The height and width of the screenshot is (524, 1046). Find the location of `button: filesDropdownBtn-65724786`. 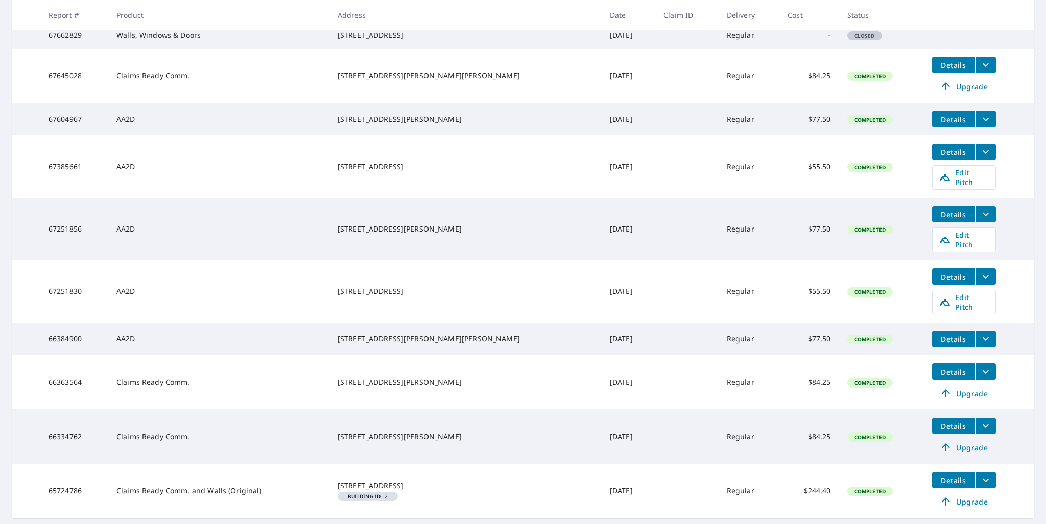

button: filesDropdownBtn-65724786 is located at coordinates (985, 480).